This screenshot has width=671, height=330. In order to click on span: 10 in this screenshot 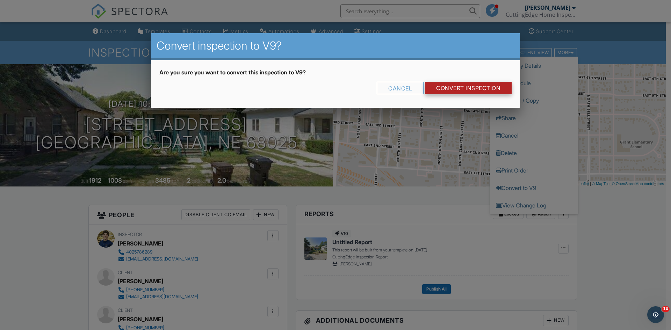, I will do `click(666, 309)`.